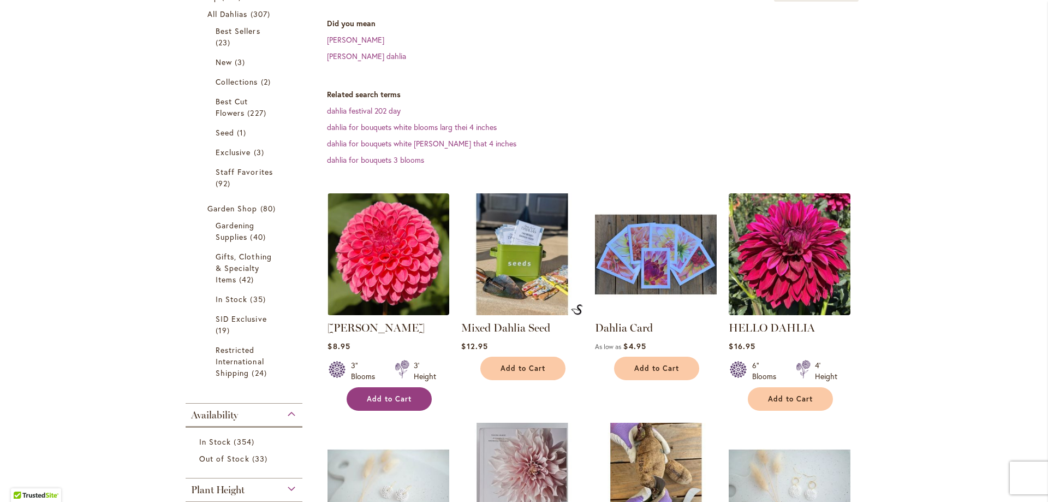 The height and width of the screenshot is (502, 1048). What do you see at coordinates (231, 107) in the screenshot?
I see `span: Best Cut Flowers` at bounding box center [231, 107].